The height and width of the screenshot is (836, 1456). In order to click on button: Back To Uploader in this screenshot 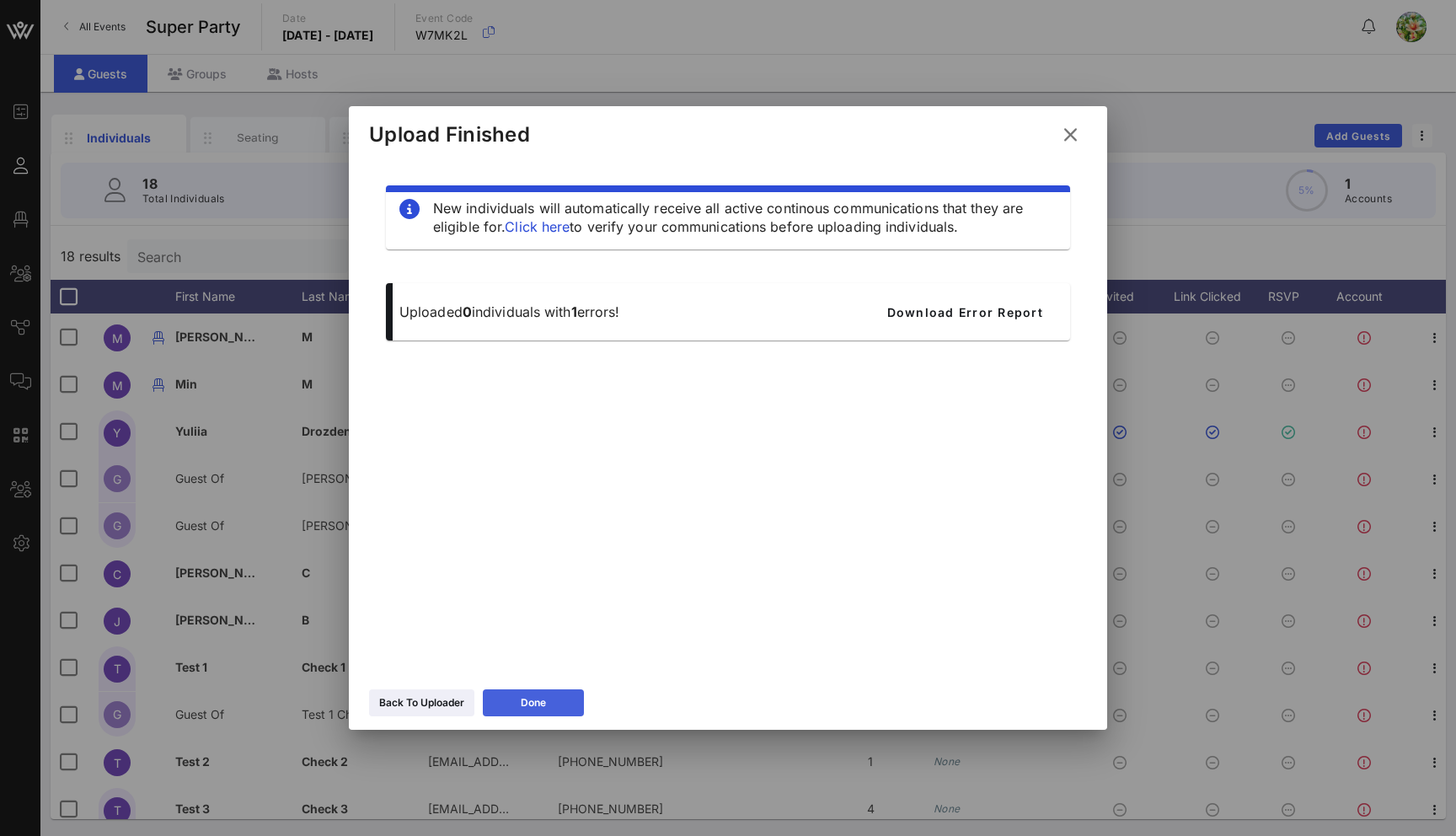, I will do `click(422, 702)`.